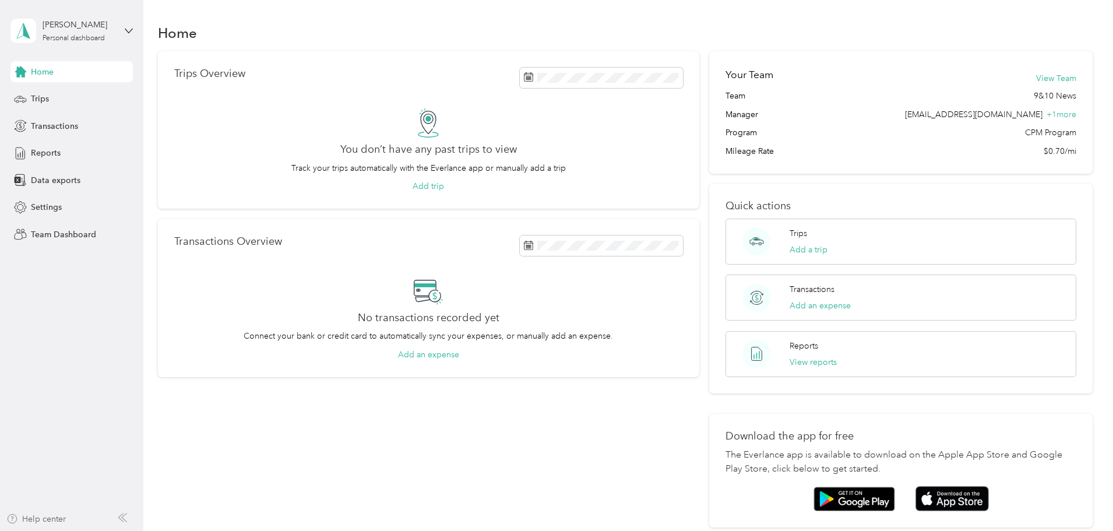  What do you see at coordinates (808, 249) in the screenshot?
I see `button: Add a trip` at bounding box center [808, 249].